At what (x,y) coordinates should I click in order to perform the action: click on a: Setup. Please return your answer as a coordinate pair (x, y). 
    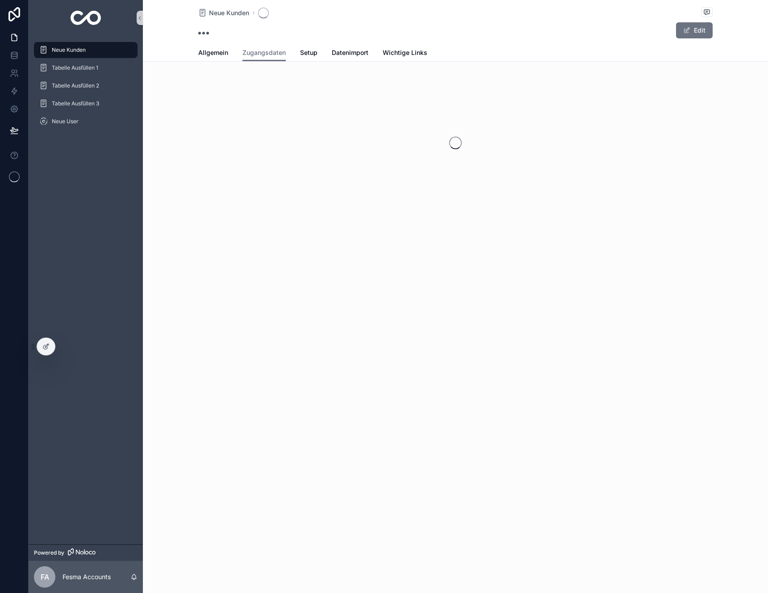
    Looking at the image, I should click on (308, 54).